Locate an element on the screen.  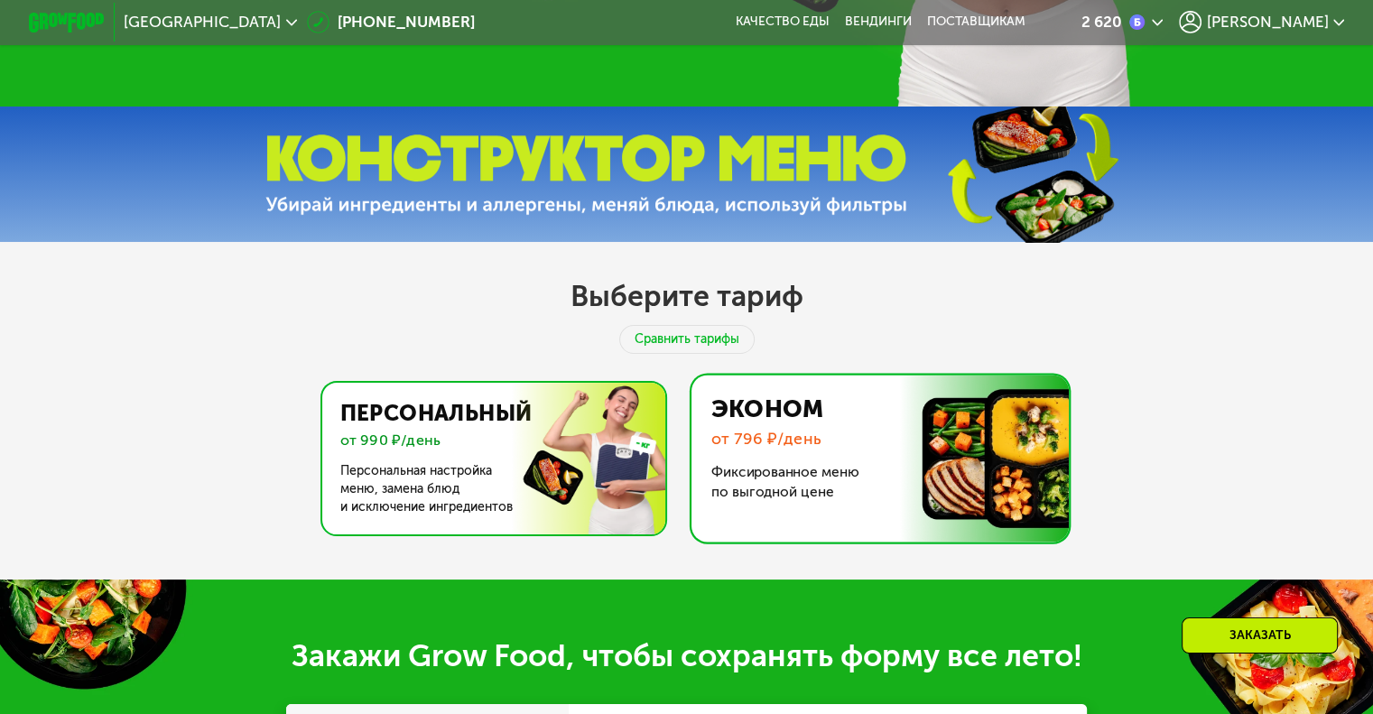
h2: Выберите тариф is located at coordinates (687, 296).